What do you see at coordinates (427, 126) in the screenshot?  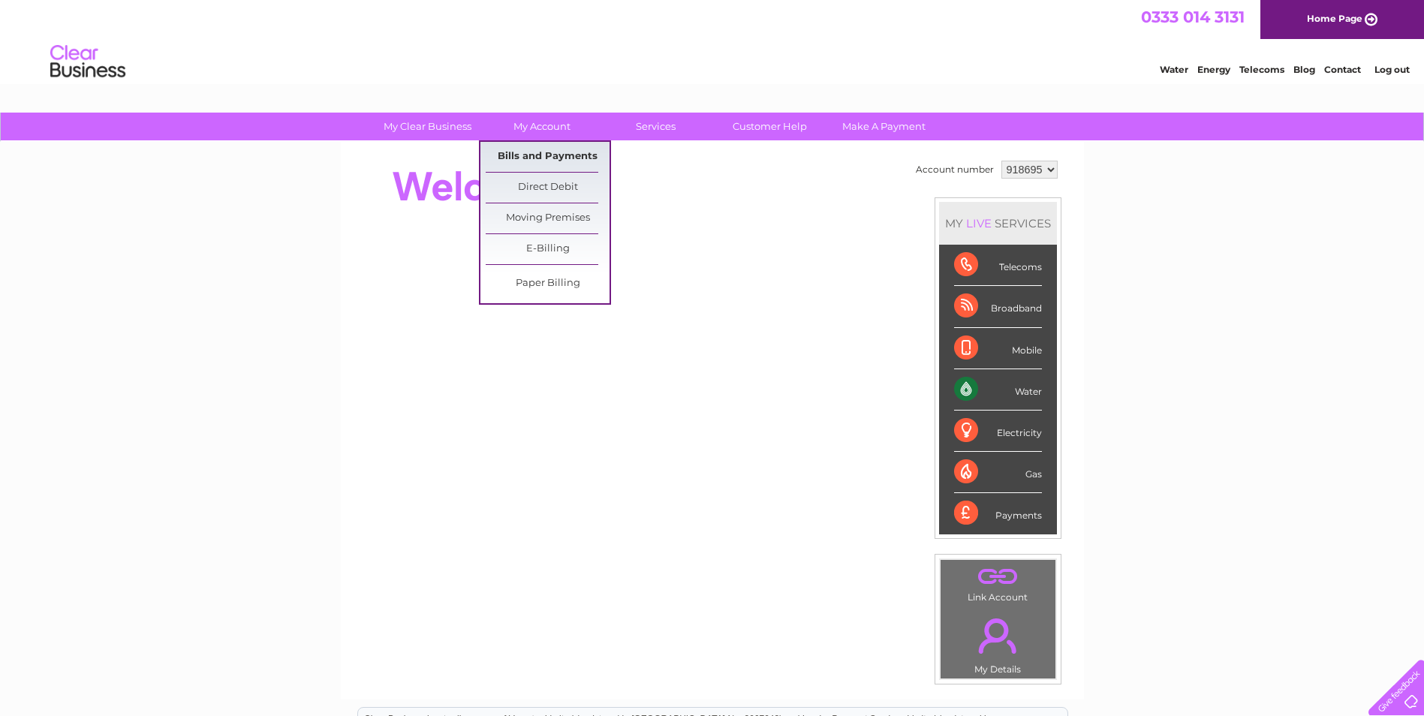 I see `a: My Clear Business` at bounding box center [427, 126].